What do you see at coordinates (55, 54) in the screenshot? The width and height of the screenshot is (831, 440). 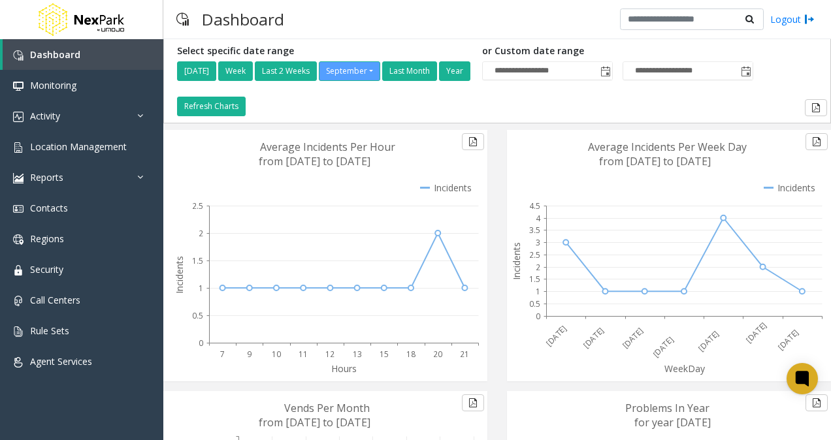 I see `span: Dashboard` at bounding box center [55, 54].